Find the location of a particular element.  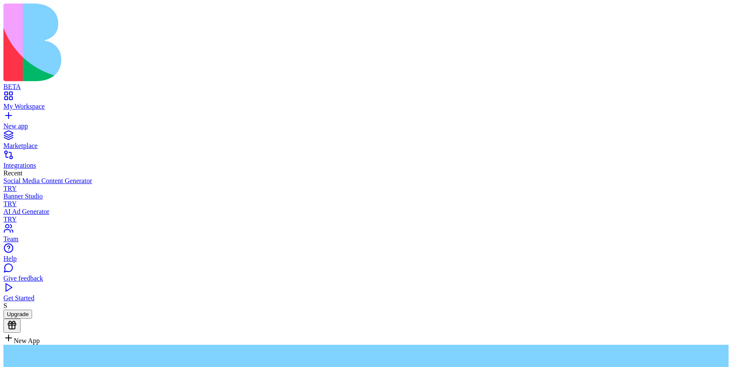

a: Social Media Content GeneratorTRY is located at coordinates (366, 185).